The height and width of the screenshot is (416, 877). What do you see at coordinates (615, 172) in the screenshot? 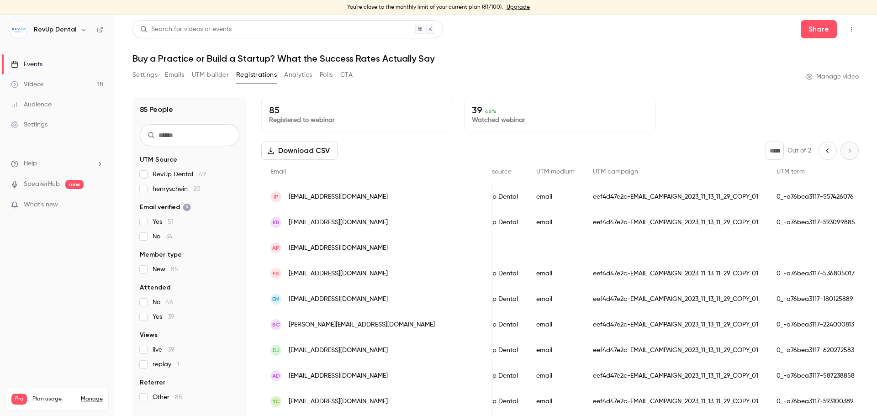
I see `span: UTM campaign` at bounding box center [615, 172].